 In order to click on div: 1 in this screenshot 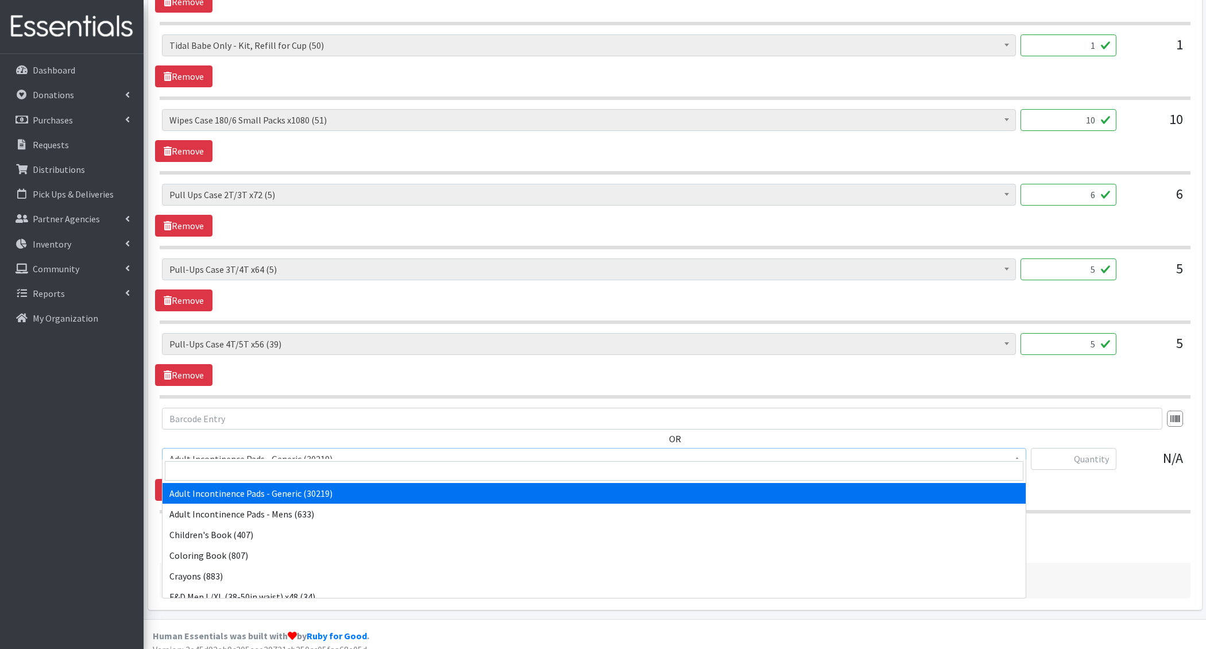, I will do `click(1154, 50)`.